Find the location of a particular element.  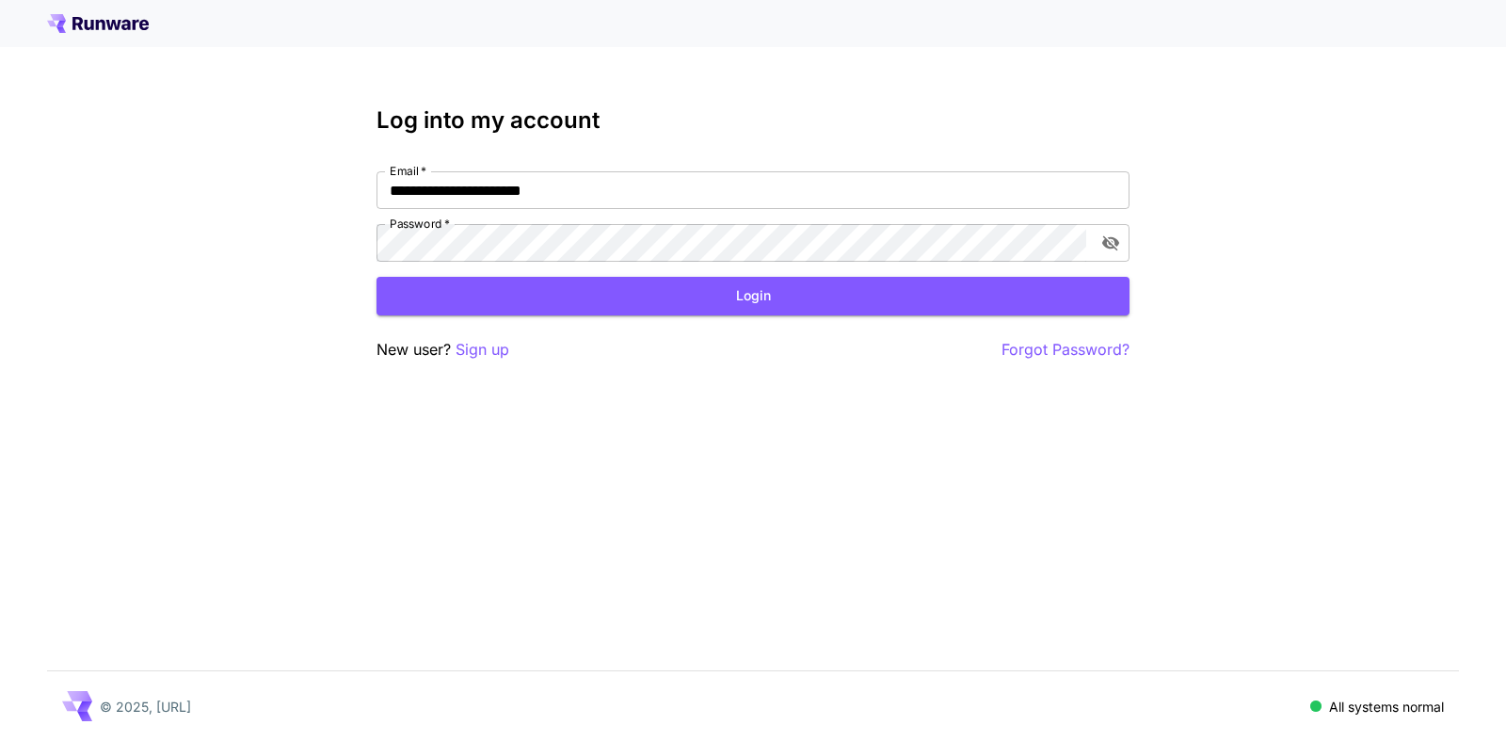

p: Sign up is located at coordinates (482, 349).